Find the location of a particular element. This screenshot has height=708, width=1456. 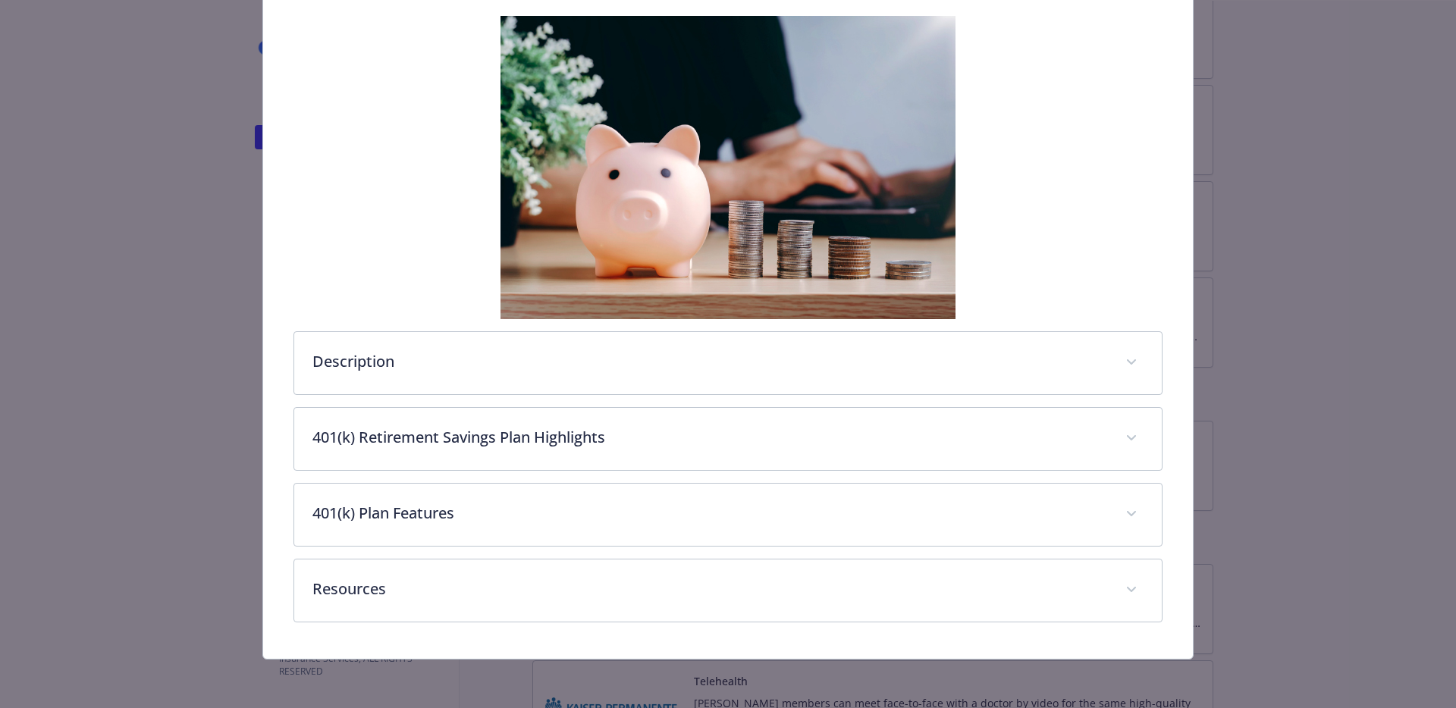

p: Description is located at coordinates (710, 362).